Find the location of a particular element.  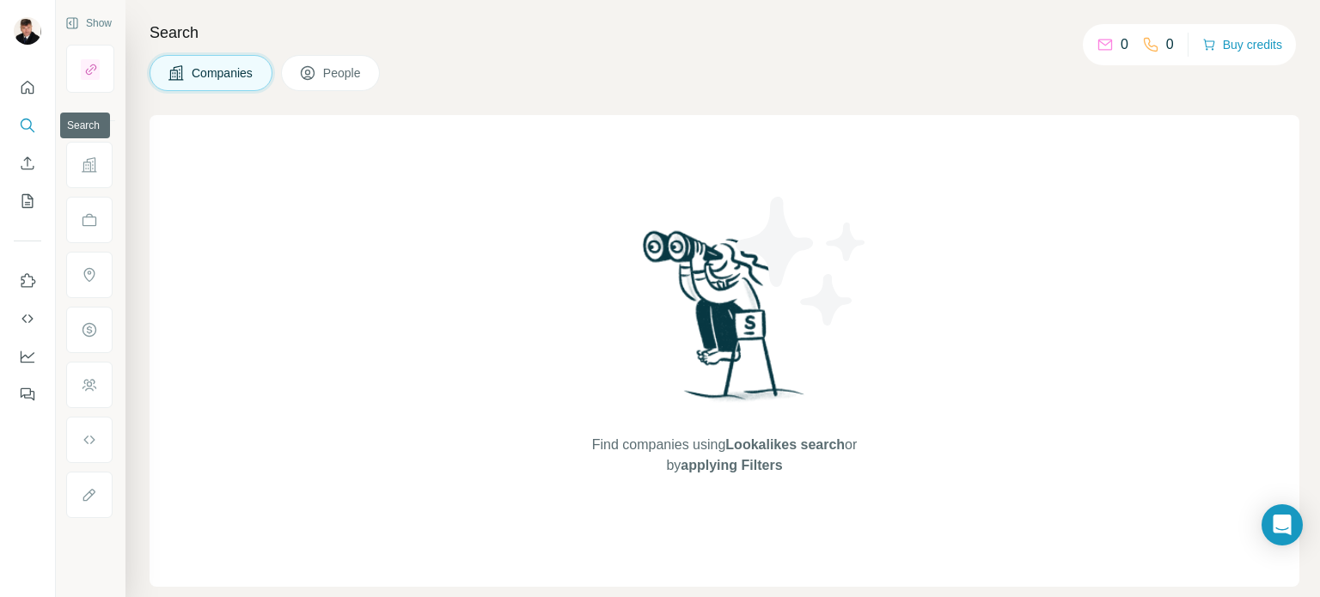

button: Dashboard is located at coordinates (27, 357).